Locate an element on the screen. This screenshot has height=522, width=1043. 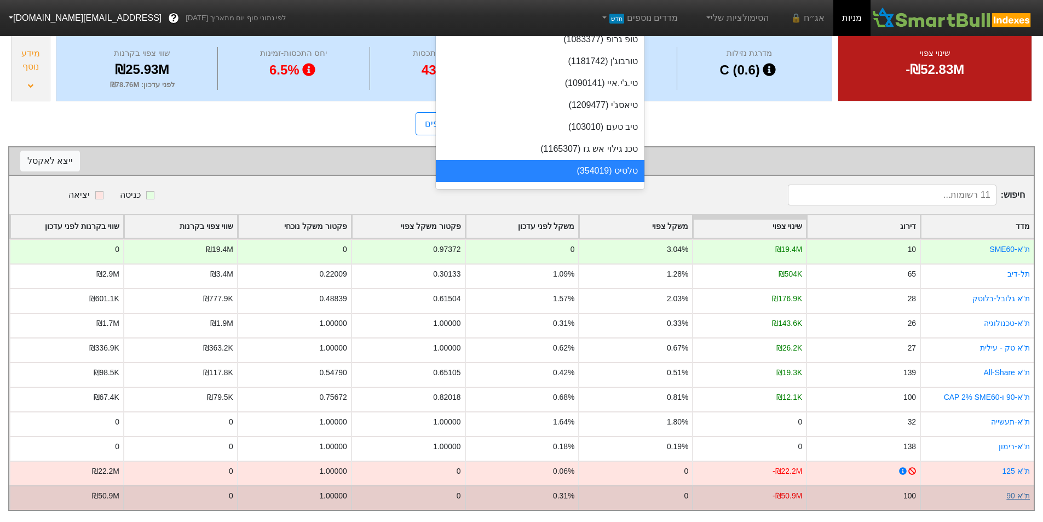
div: טלסיס (354019) is located at coordinates (540, 171).